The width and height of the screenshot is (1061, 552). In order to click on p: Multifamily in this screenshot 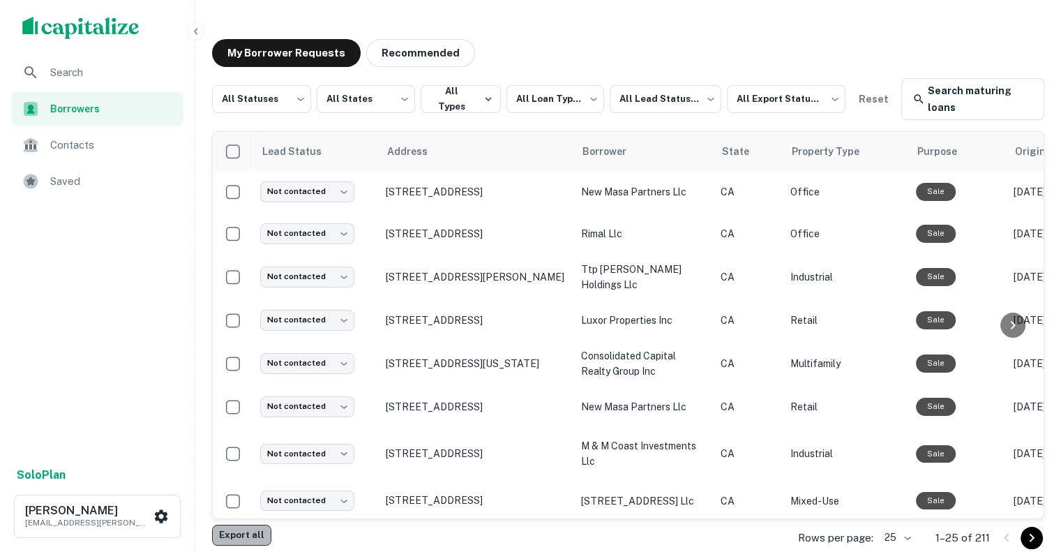, I will do `click(846, 363)`.